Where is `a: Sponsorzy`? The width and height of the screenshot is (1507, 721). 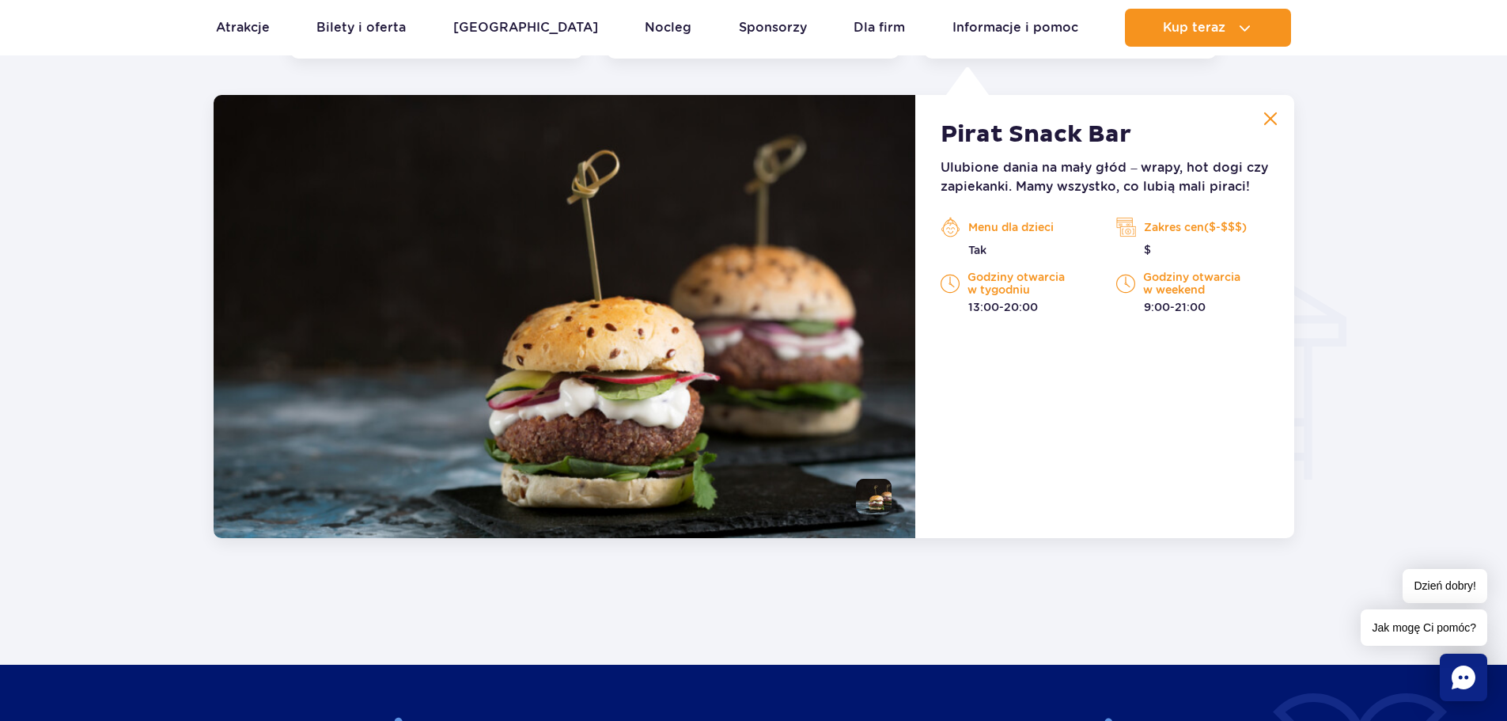 a: Sponsorzy is located at coordinates (773, 28).